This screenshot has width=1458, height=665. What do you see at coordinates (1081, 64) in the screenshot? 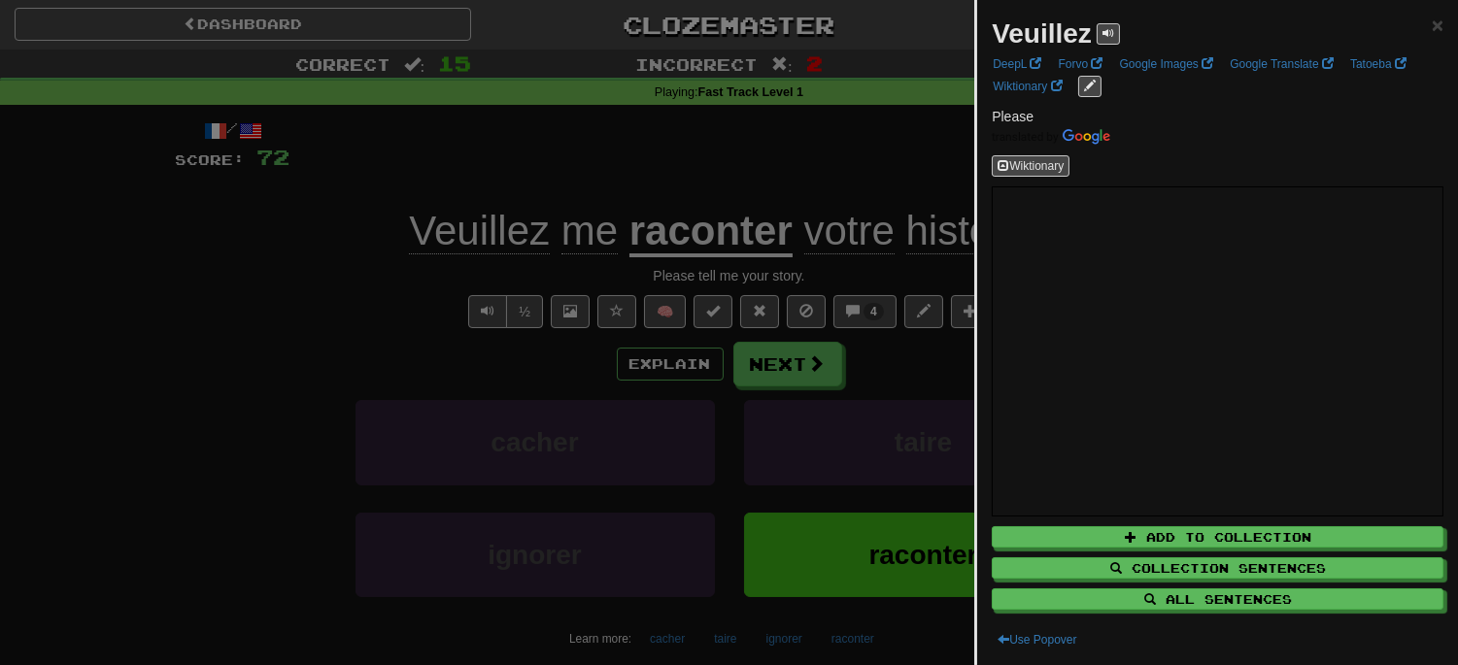
I see `a: Forvo` at bounding box center [1081, 64].